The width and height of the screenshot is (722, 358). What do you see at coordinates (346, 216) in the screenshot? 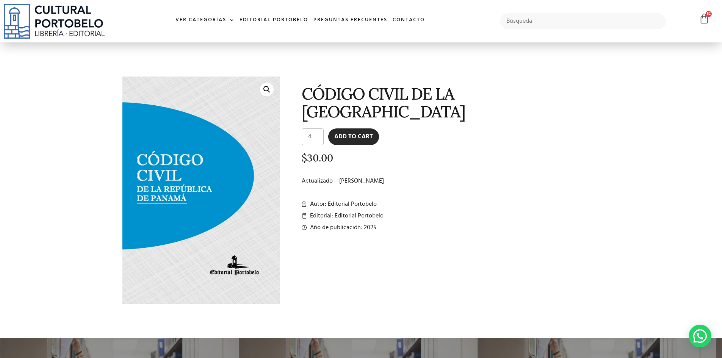
I see `span: Editorial: Editorial Portobelo` at bounding box center [346, 216].